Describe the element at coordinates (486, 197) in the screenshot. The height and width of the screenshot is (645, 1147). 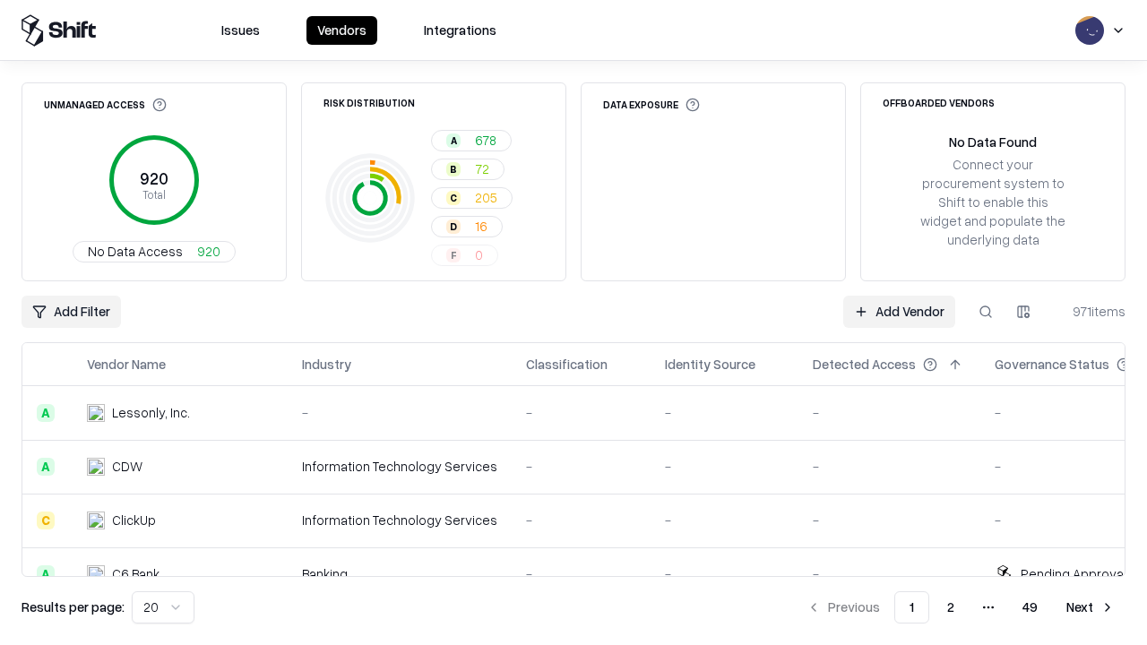
I see `span: 205` at that location.